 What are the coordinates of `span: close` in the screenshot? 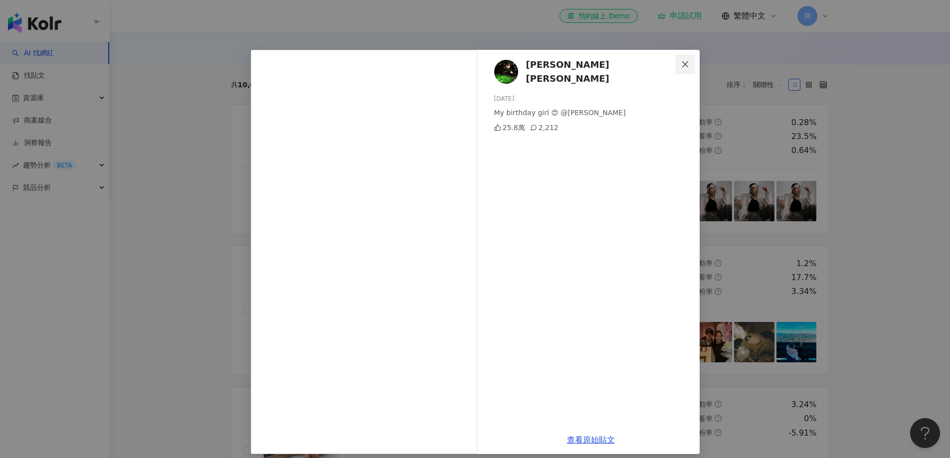 It's located at (685, 64).